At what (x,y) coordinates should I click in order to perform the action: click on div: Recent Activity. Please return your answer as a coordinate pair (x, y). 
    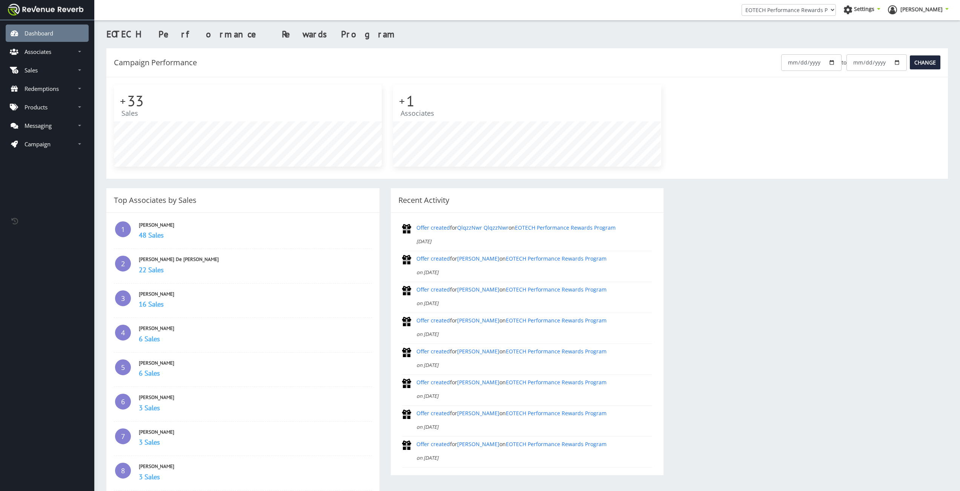
    Looking at the image, I should click on (527, 200).